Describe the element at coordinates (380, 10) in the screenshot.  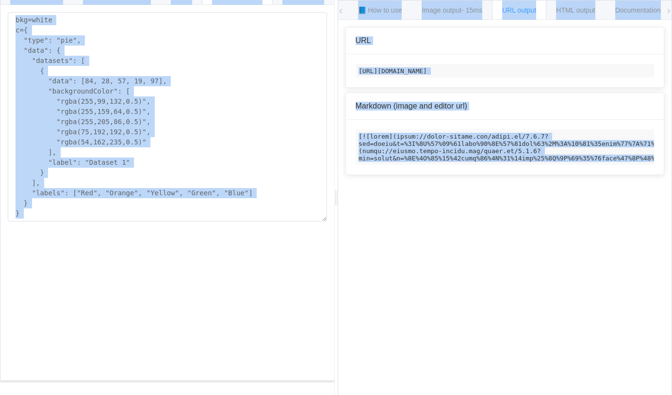
I see `span: 📘 How to use` at that location.